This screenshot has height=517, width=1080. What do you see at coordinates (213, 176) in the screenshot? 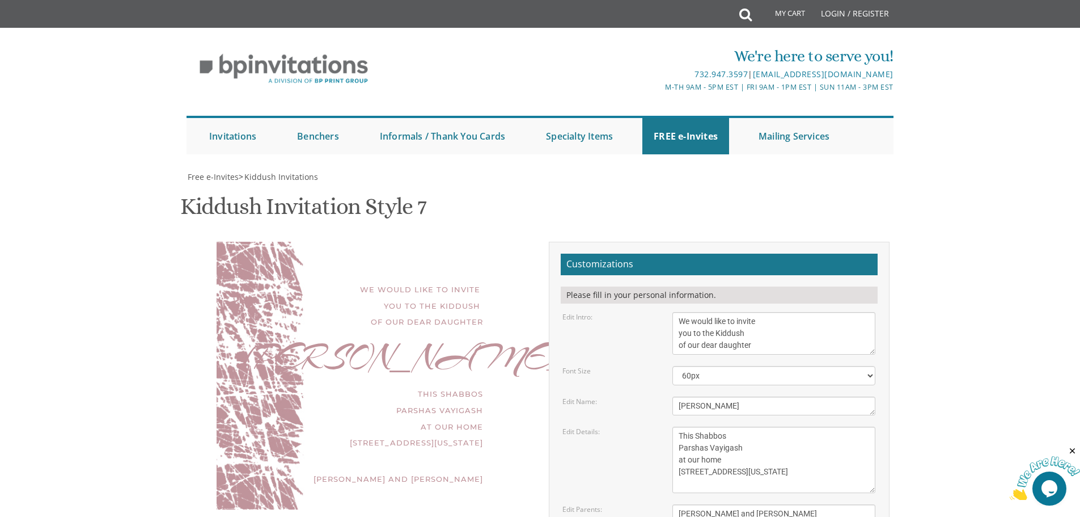
I see `a: Free e-Invites` at bounding box center [213, 176].